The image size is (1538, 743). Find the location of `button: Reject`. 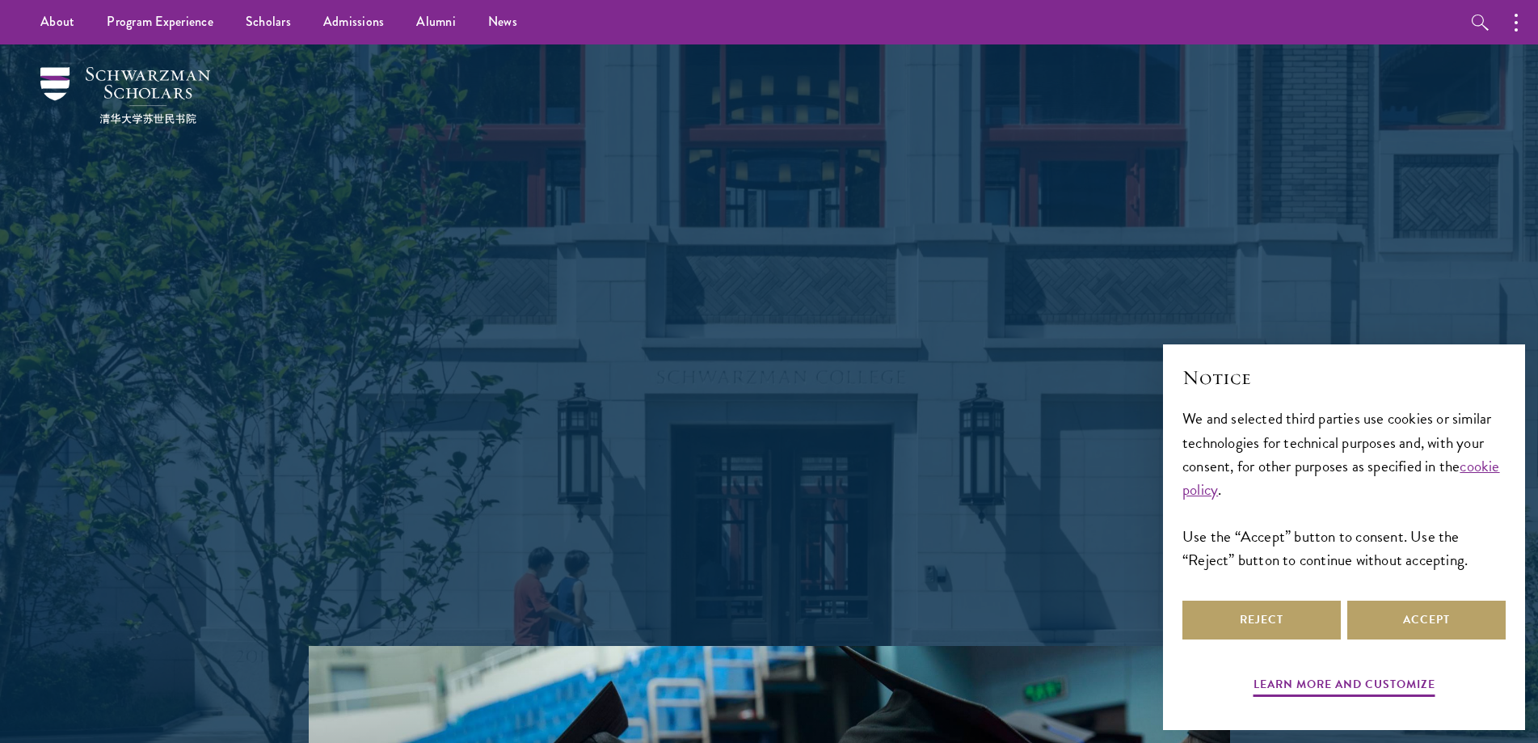

button: Reject is located at coordinates (1261, 620).